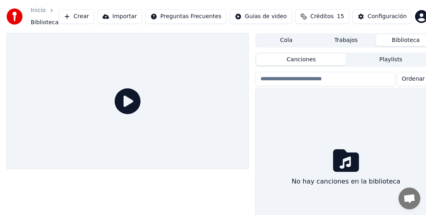 The width and height of the screenshot is (426, 215). I want to click on span: Biblioteca, so click(44, 23).